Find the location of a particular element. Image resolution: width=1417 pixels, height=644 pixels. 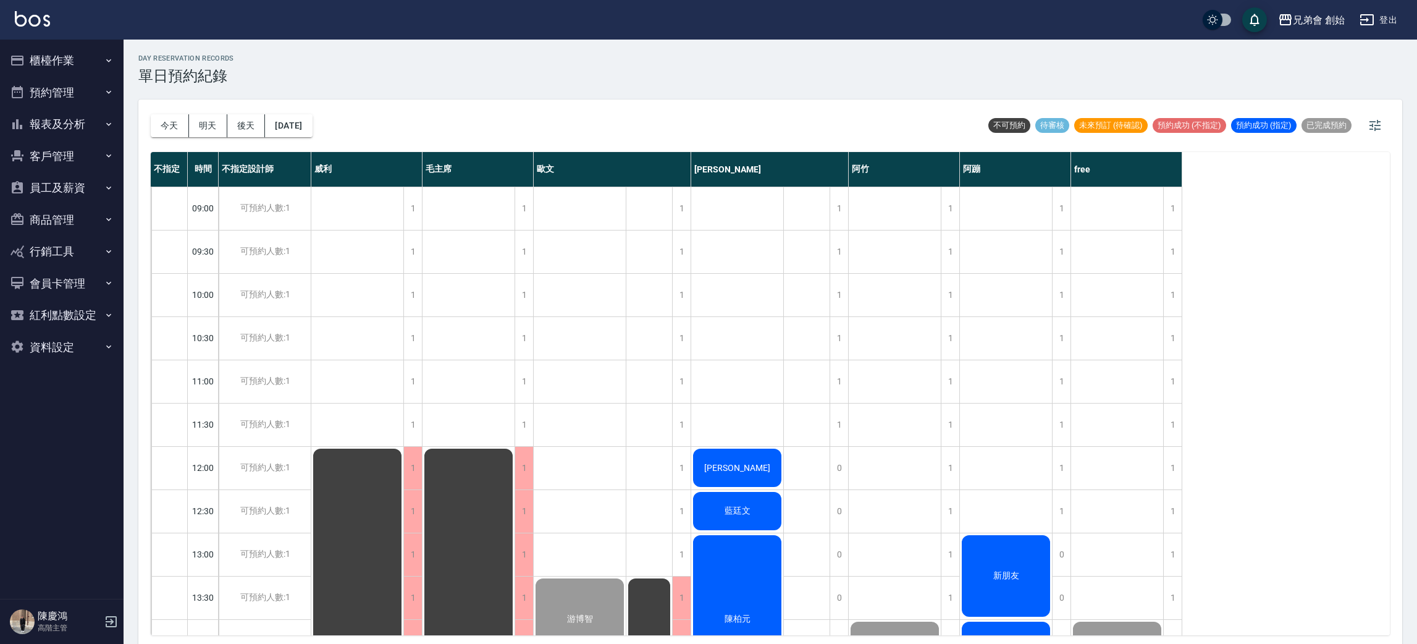

div: 09:30 is located at coordinates (203, 251).